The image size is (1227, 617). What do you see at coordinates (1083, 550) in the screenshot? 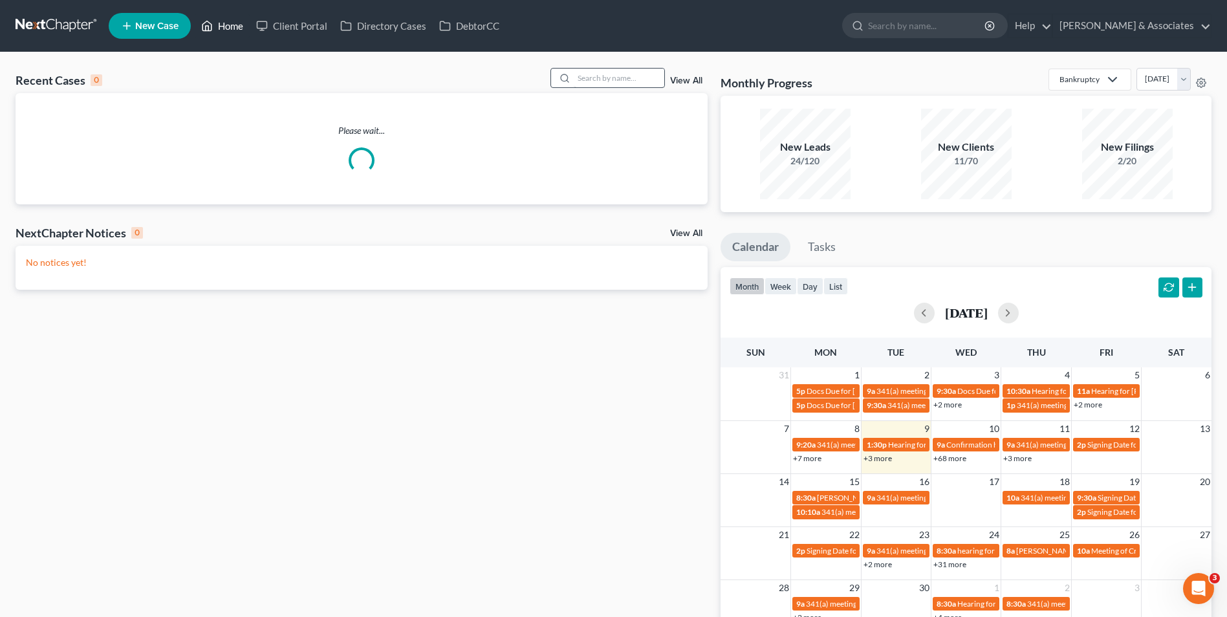
I see `span: 10a` at bounding box center [1083, 550].